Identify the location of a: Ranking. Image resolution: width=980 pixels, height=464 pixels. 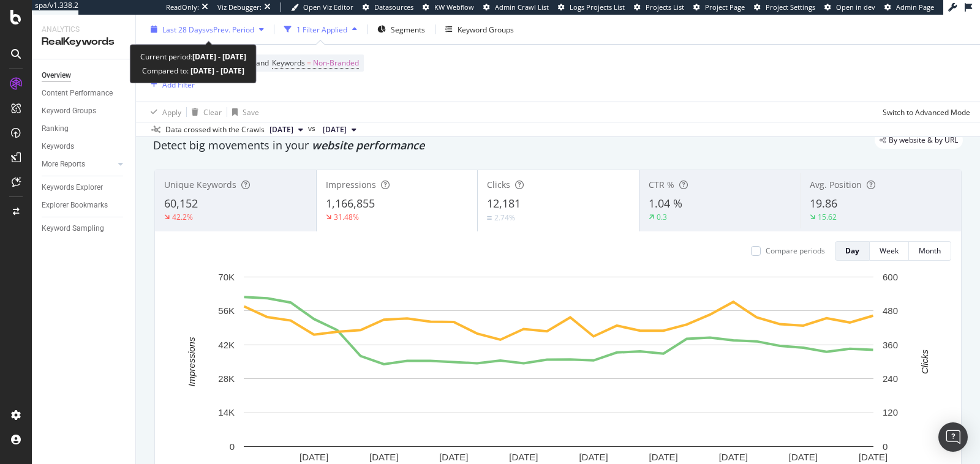
(84, 129).